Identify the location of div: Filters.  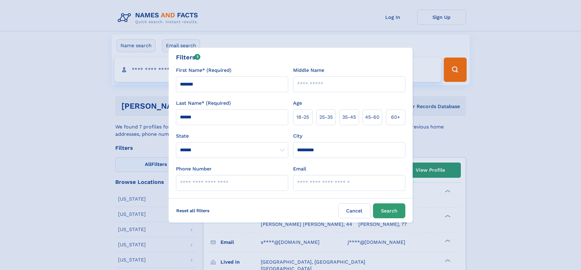
(188, 57).